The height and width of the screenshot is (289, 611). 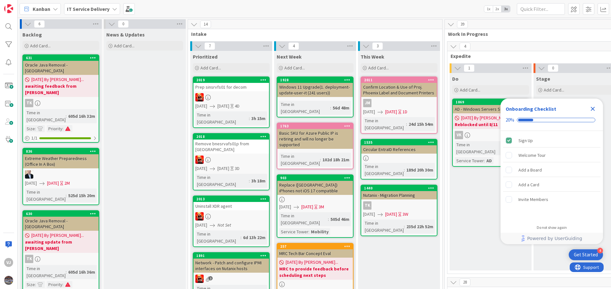 I want to click on div: 24d 15h 54m, so click(x=421, y=124).